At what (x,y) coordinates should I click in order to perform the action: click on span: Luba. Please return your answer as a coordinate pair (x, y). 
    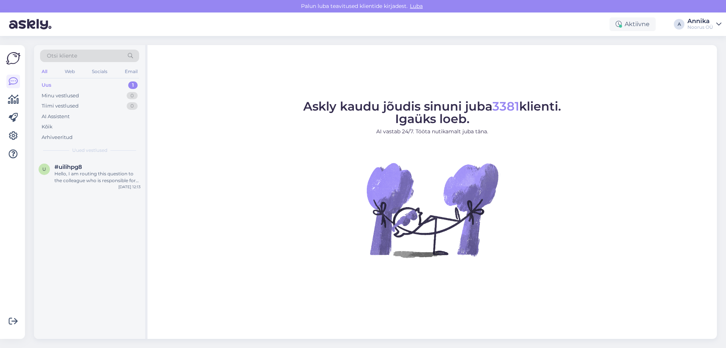
    Looking at the image, I should click on (417, 6).